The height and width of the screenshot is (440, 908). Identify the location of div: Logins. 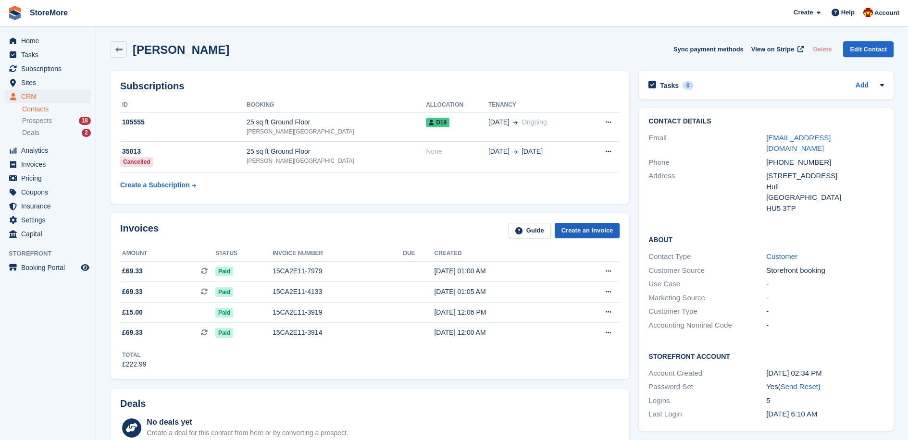
(707, 401).